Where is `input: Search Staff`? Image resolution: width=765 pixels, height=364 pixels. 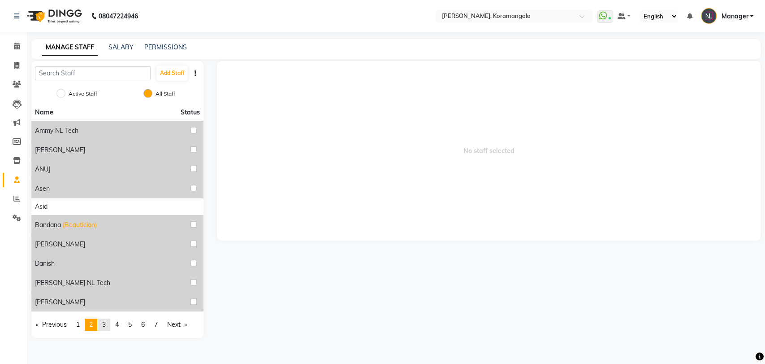 input: Search Staff is located at coordinates (93, 73).